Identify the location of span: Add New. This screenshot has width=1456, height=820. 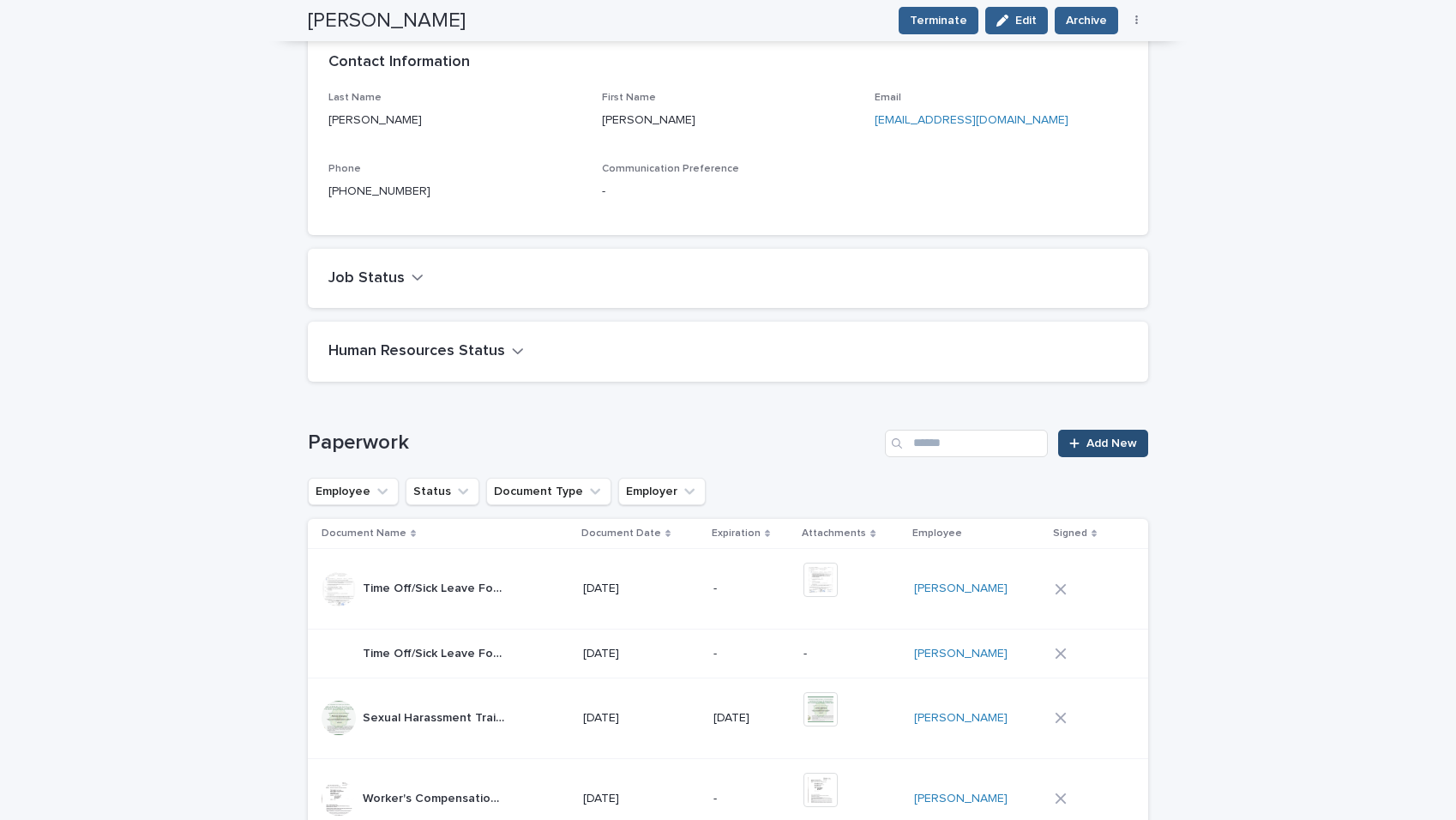
(1111, 444).